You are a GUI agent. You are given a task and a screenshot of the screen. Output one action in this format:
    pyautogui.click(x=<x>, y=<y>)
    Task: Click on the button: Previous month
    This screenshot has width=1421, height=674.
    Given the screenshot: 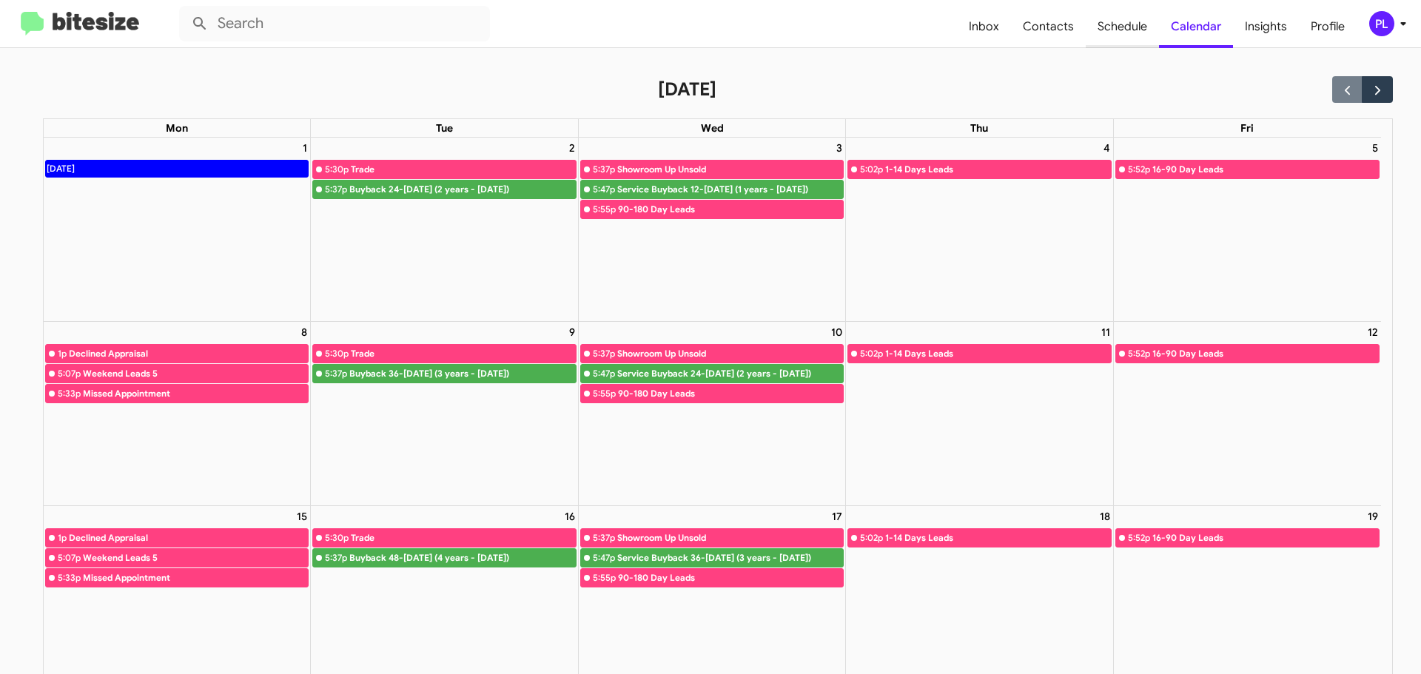 What is the action you would take?
    pyautogui.click(x=1347, y=89)
    